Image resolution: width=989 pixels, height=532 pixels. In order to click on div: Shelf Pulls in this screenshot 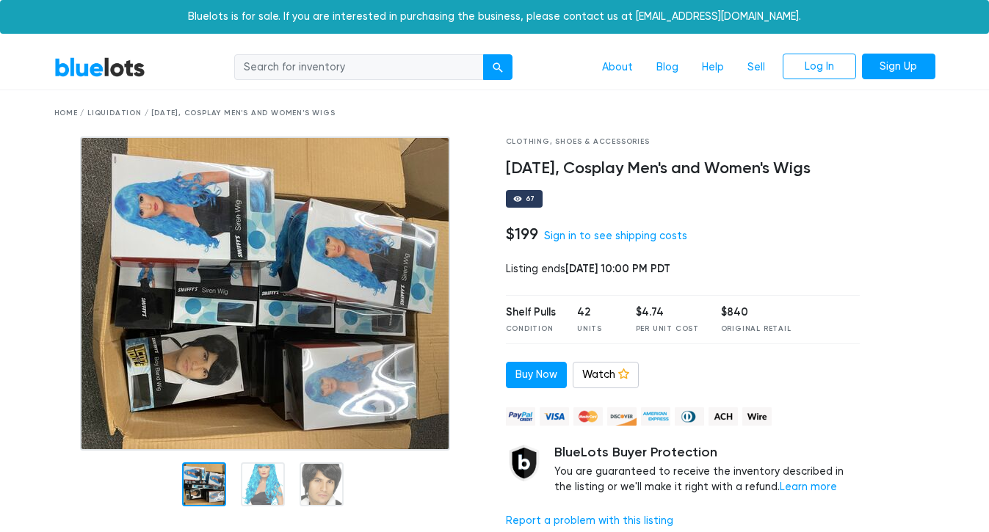, I will do `click(531, 313)`.